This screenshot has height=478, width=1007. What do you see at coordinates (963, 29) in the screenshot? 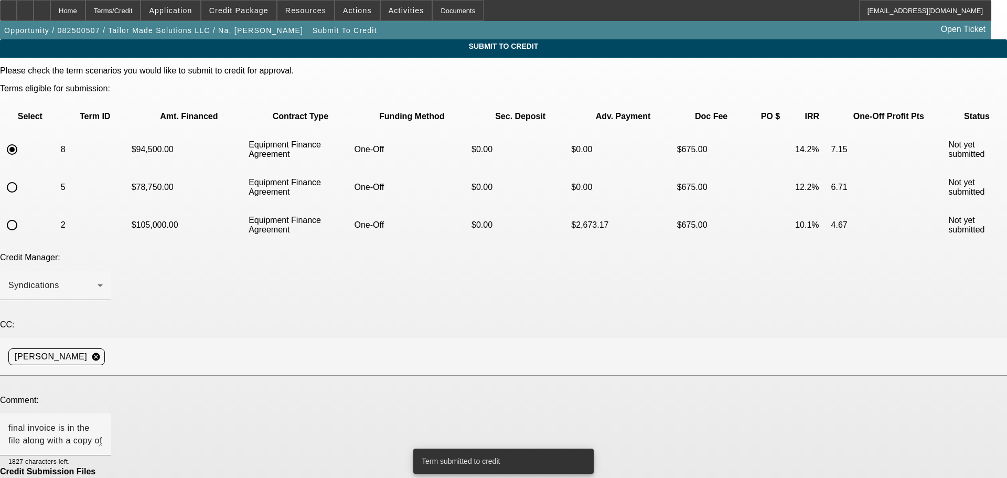
I see `a: Open Ticket` at bounding box center [963, 29].